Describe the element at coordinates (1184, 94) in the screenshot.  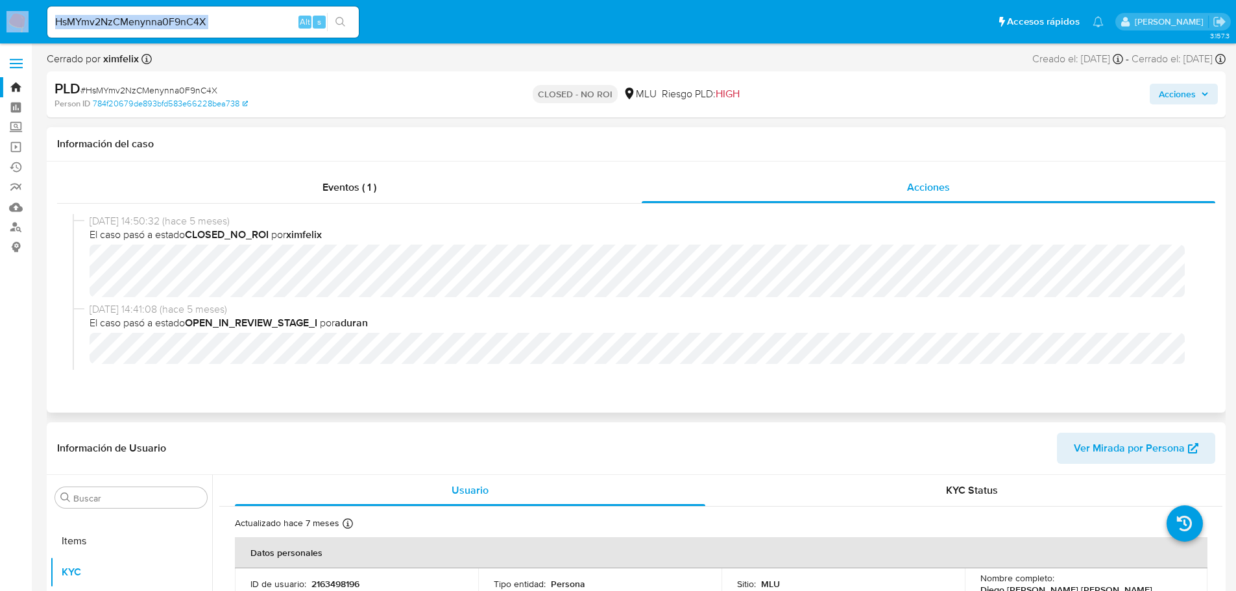
I see `button: Acciones` at that location.